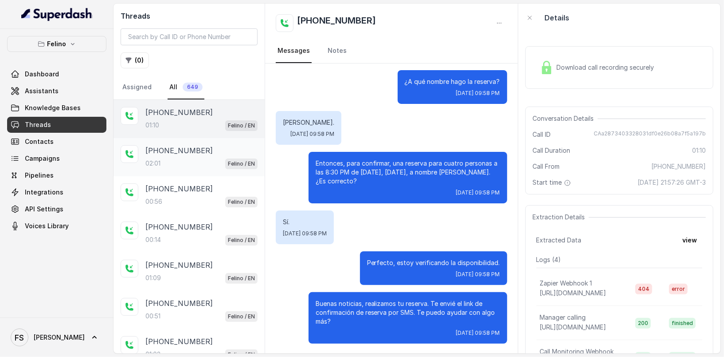  I want to click on span: Voices Library, so click(47, 226).